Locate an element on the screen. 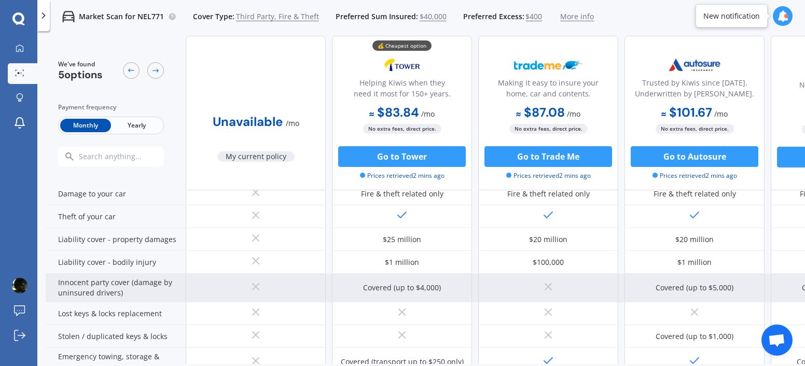  b: $83.84 is located at coordinates (394, 112).